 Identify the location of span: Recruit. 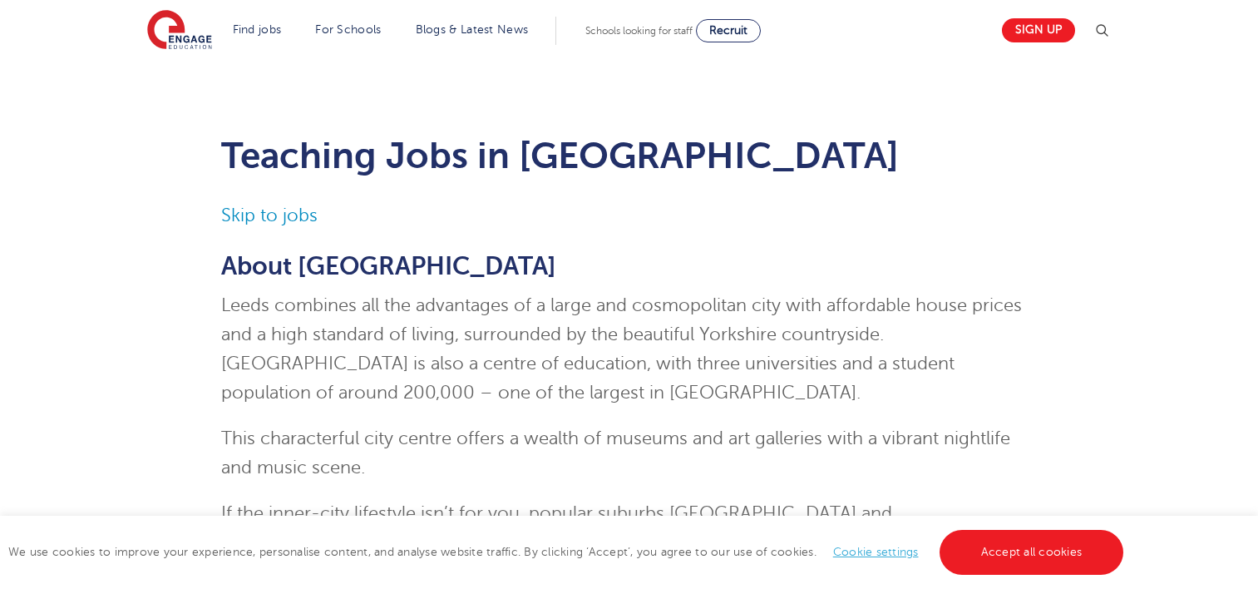
(728, 30).